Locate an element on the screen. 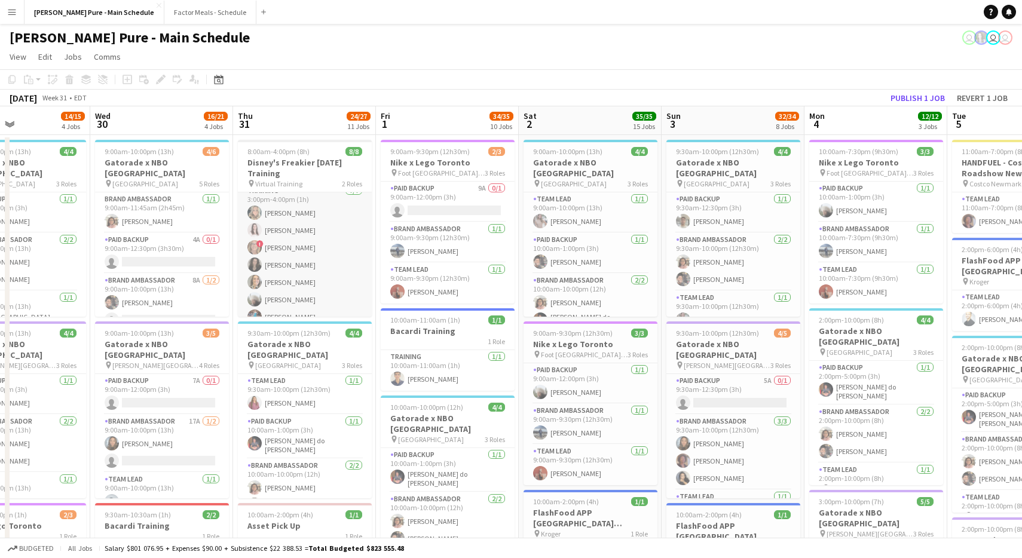 Image resolution: width=1022 pixels, height=558 pixels. span: 5/5 is located at coordinates (925, 502).